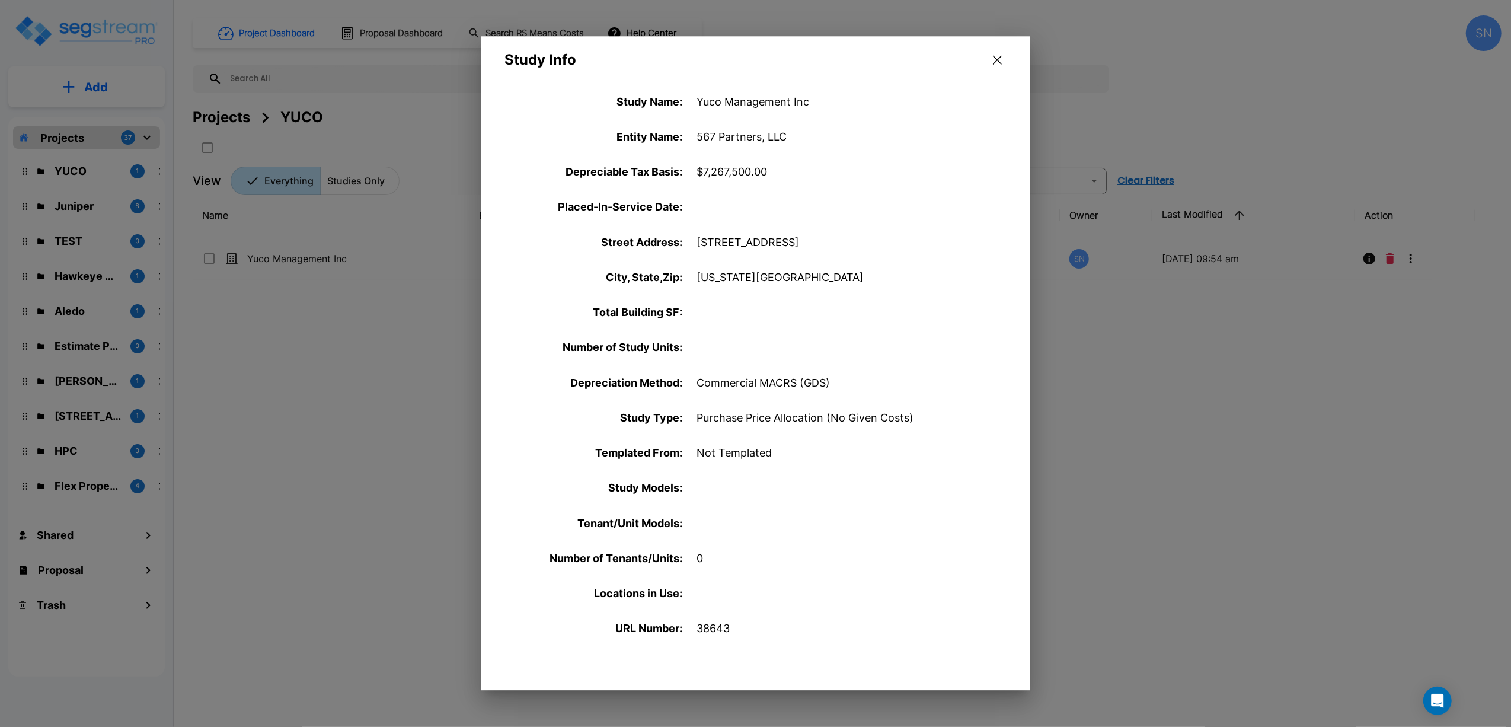  Describe the element at coordinates (845, 628) in the screenshot. I see `p: 38643` at that location.